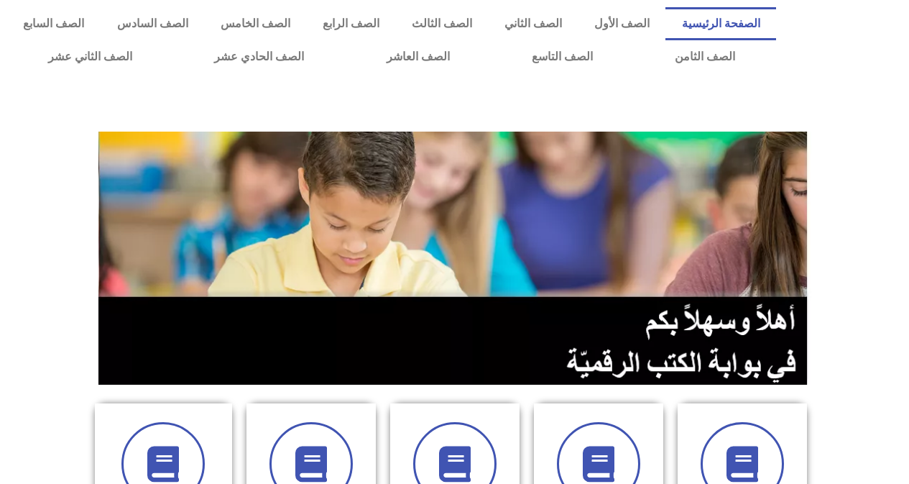 This screenshot has height=484, width=909. I want to click on a: الصف الخامس, so click(255, 24).